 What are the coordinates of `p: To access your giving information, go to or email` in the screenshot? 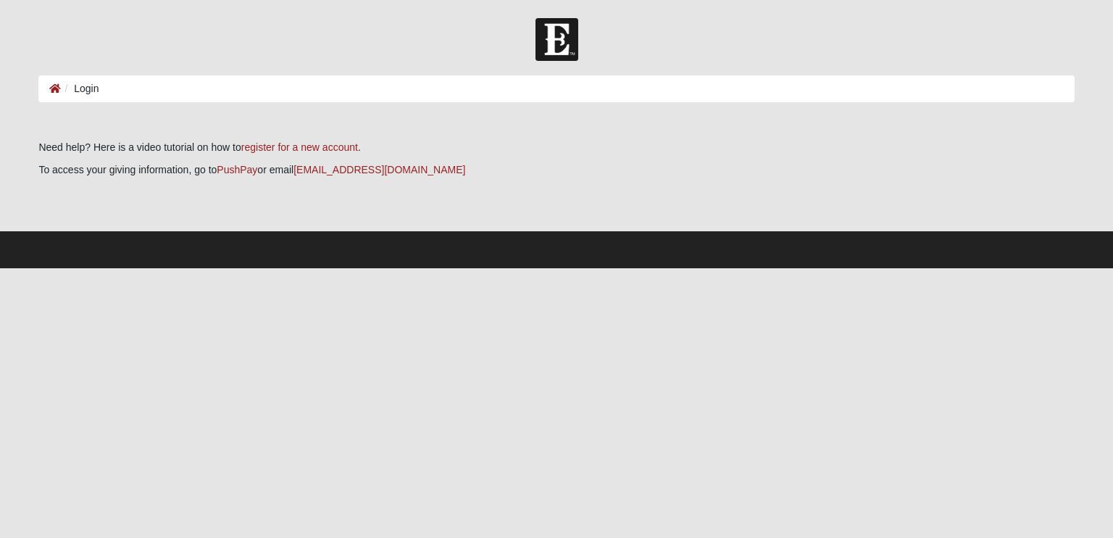 It's located at (556, 170).